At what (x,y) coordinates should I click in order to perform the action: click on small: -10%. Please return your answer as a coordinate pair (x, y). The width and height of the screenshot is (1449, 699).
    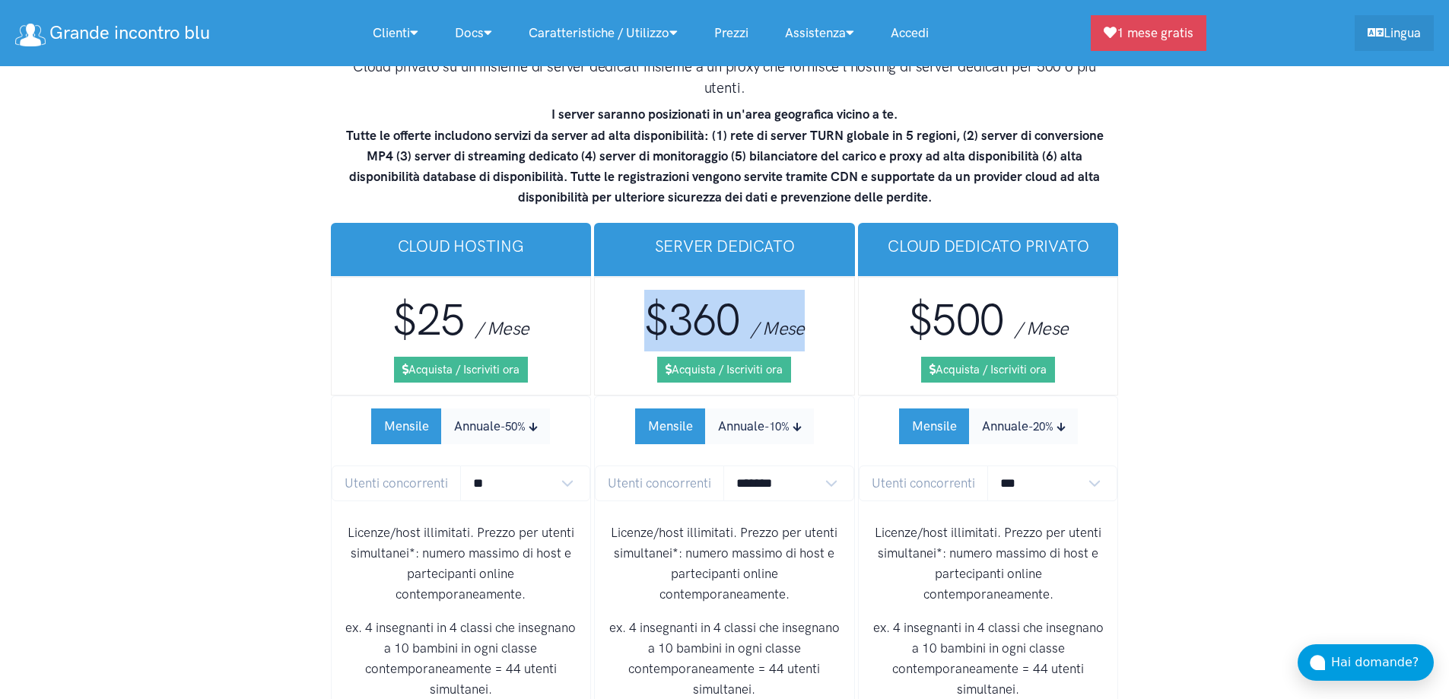
    Looking at the image, I should click on (776, 427).